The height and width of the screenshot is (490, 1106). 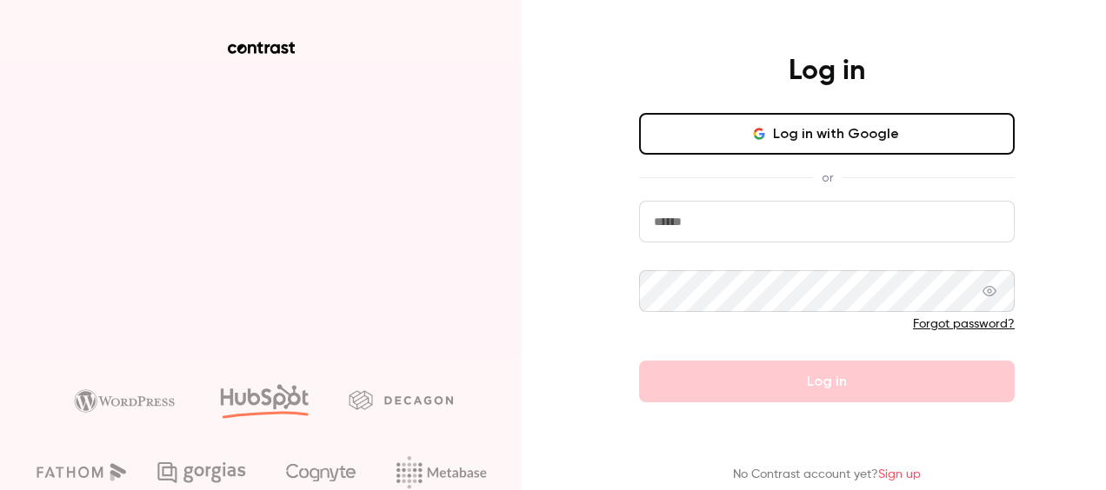 I want to click on a: Sign up, so click(x=899, y=475).